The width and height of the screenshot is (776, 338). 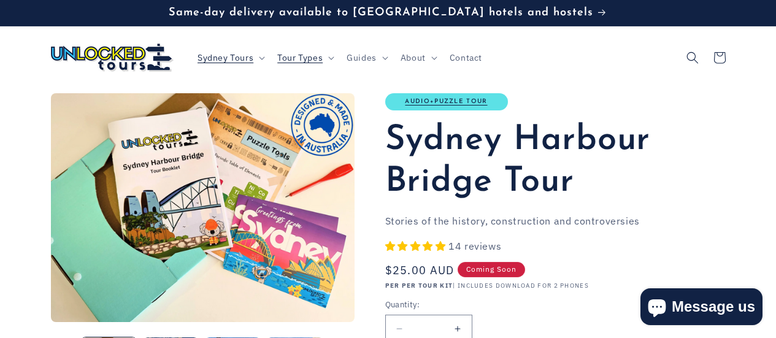 I want to click on inbox-online-store-chat: Shopify online store chat, so click(x=701, y=308).